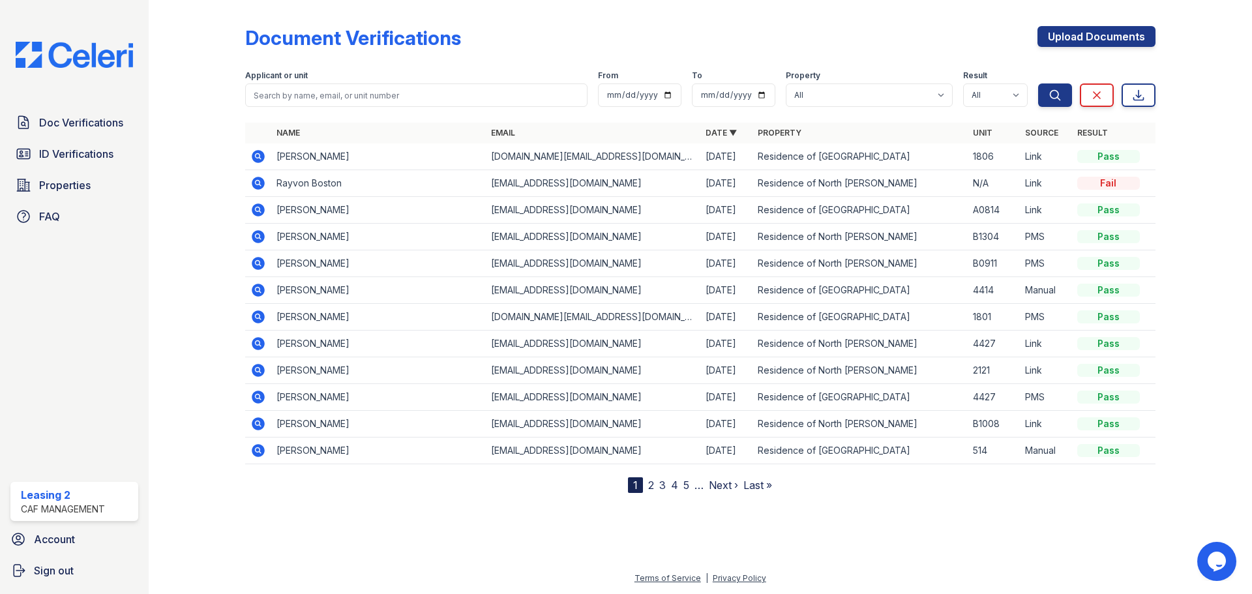 This screenshot has width=1252, height=594. What do you see at coordinates (81, 123) in the screenshot?
I see `span: Doc Verifications` at bounding box center [81, 123].